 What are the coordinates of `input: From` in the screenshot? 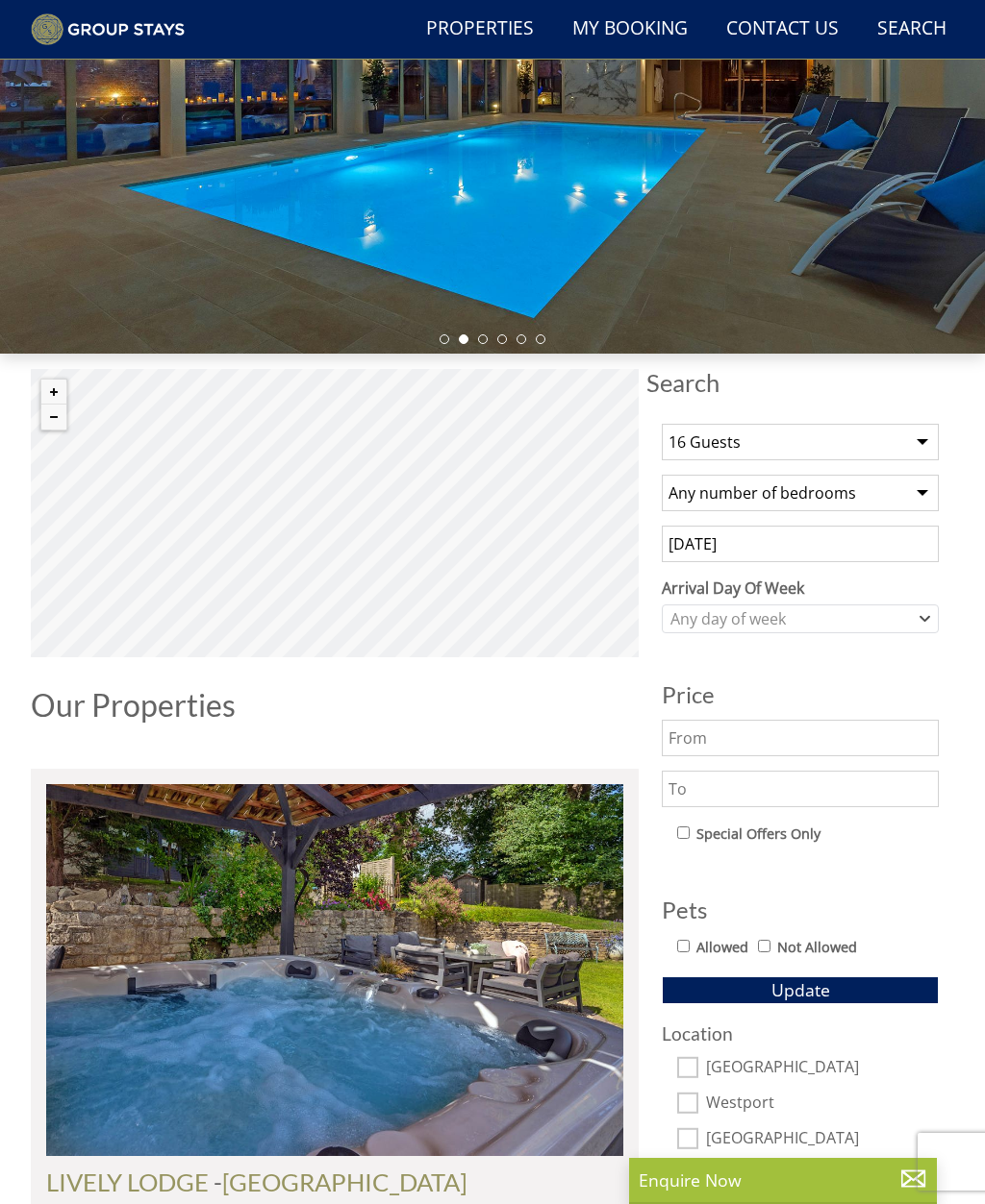 It's located at (800, 738).